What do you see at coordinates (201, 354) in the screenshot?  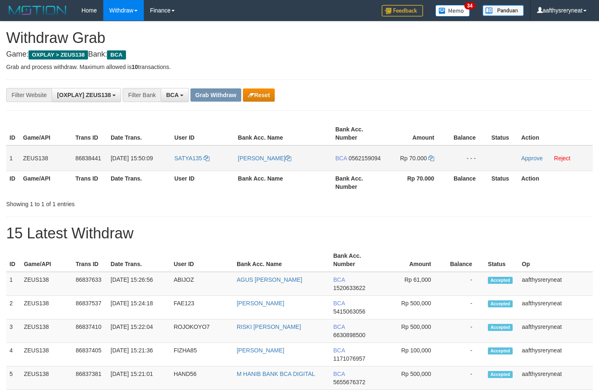 I see `td: FIZHA85` at bounding box center [201, 354].